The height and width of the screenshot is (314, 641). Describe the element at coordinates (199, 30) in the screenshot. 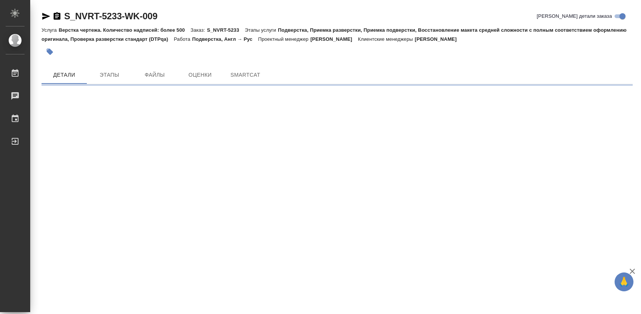

I see `p: Заказ:` at that location.